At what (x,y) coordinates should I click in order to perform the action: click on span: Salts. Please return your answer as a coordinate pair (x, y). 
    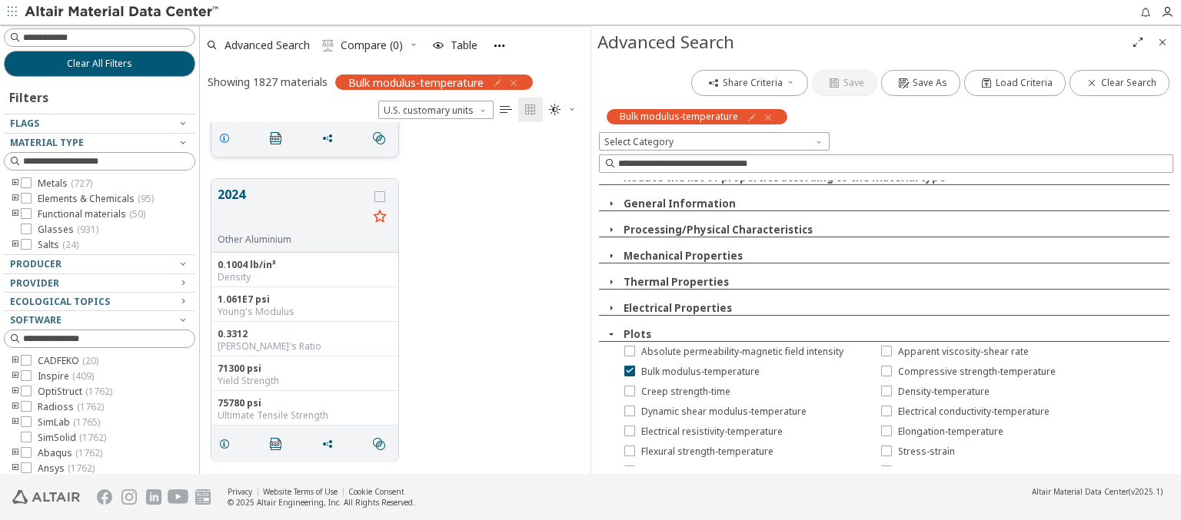
    Looking at the image, I should click on (58, 245).